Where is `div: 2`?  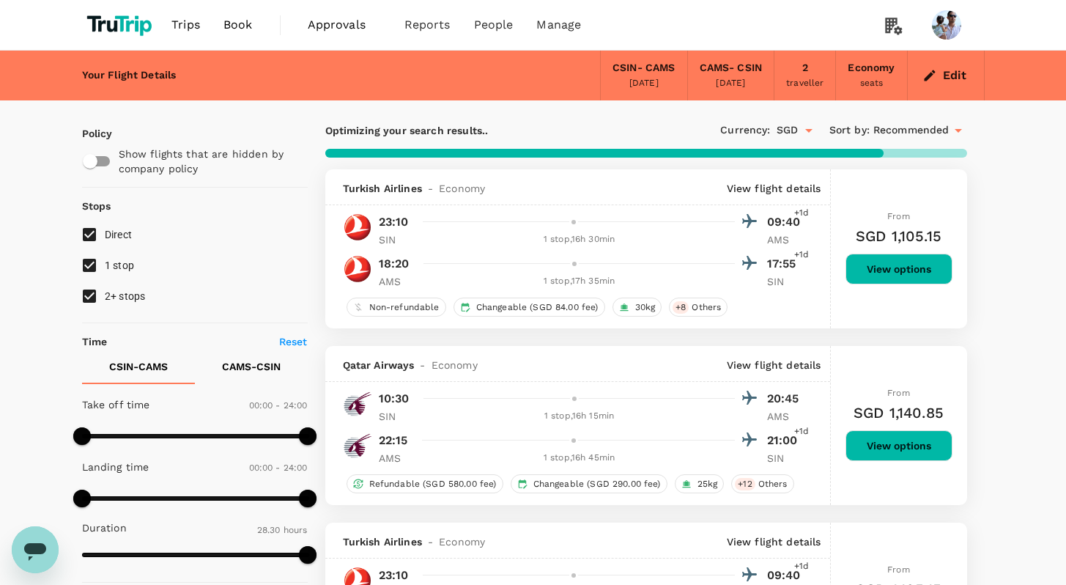 div: 2 is located at coordinates (805, 68).